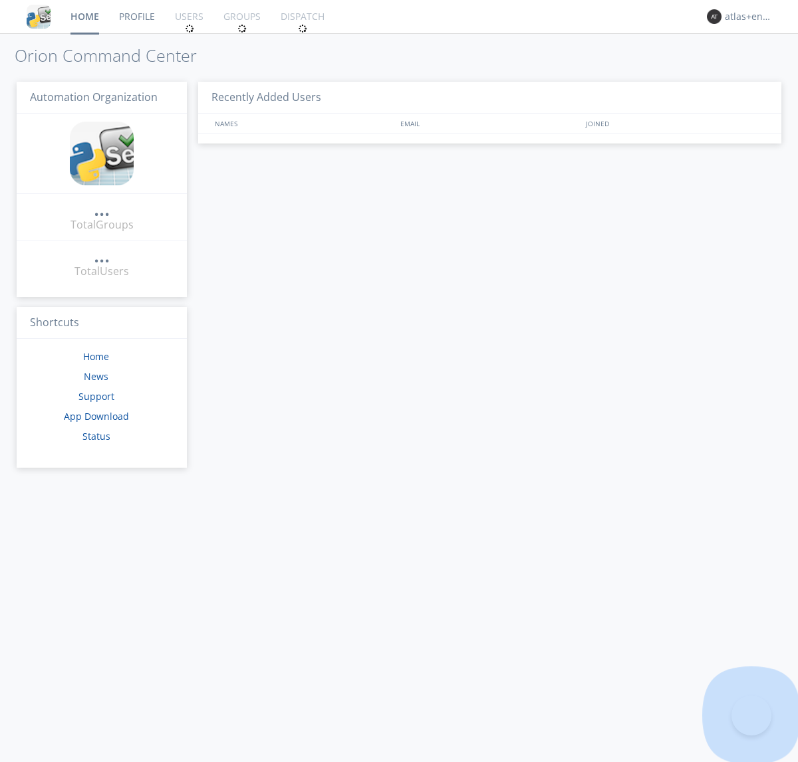 Image resolution: width=798 pixels, height=762 pixels. Describe the element at coordinates (96, 376) in the screenshot. I see `a: News` at that location.